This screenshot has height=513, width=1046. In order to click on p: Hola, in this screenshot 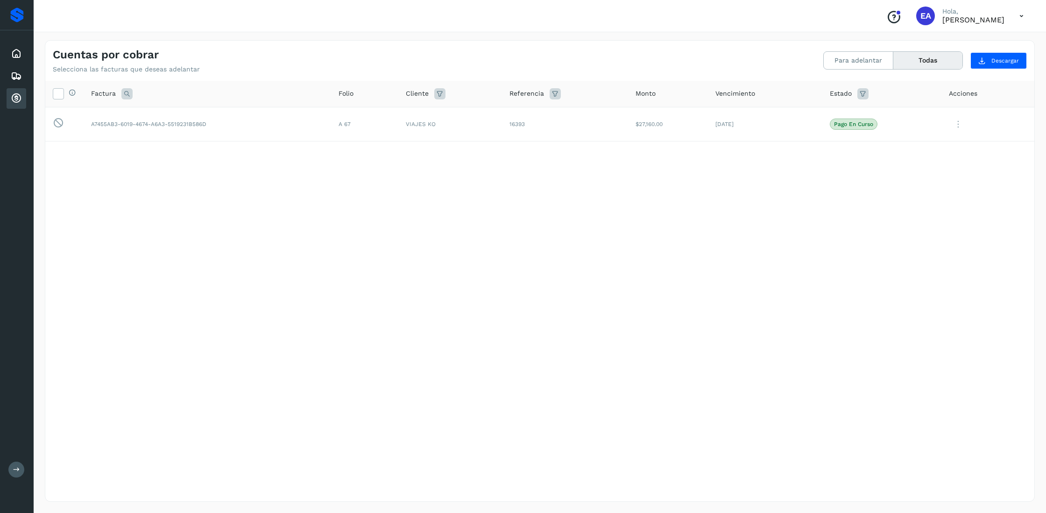, I will do `click(973, 11)`.